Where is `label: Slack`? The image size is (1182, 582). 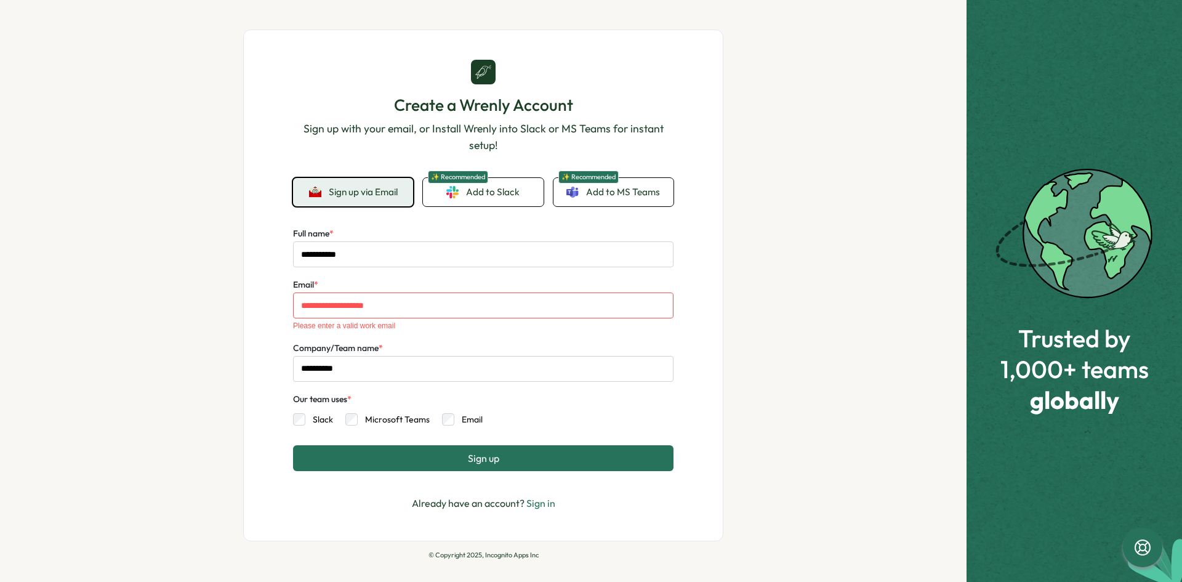 label: Slack is located at coordinates (319, 419).